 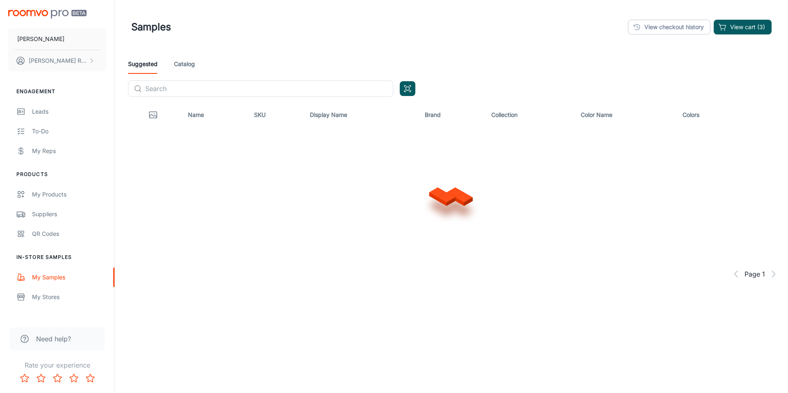 I want to click on div: My Samples, so click(x=69, y=277).